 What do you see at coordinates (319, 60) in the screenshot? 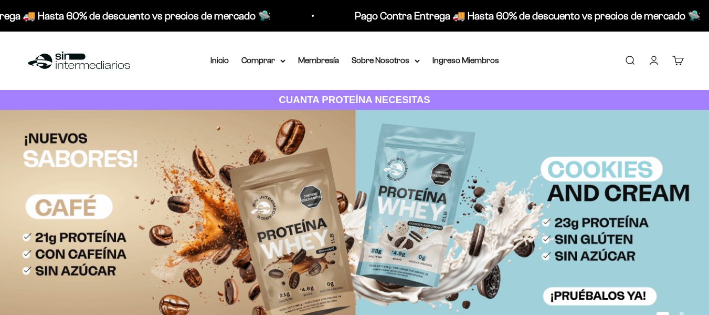
I see `a: Membresía` at bounding box center [319, 60].